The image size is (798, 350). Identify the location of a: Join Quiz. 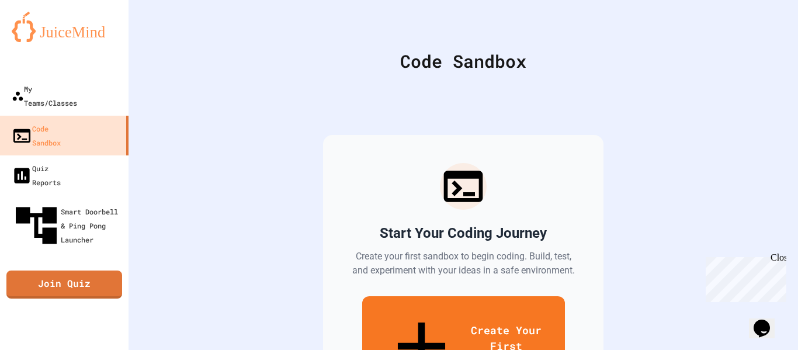
(64, 284).